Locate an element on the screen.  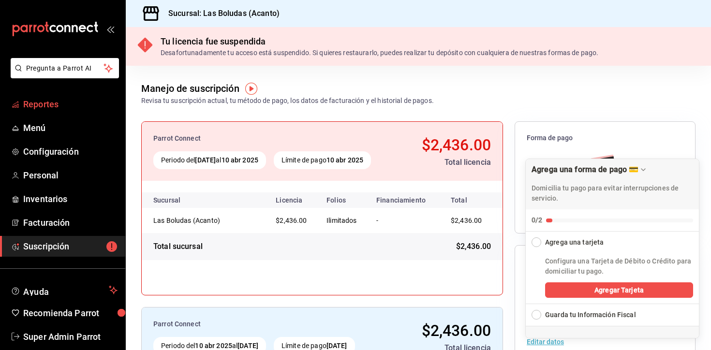
th: Financiamiento is located at coordinates (404, 200).